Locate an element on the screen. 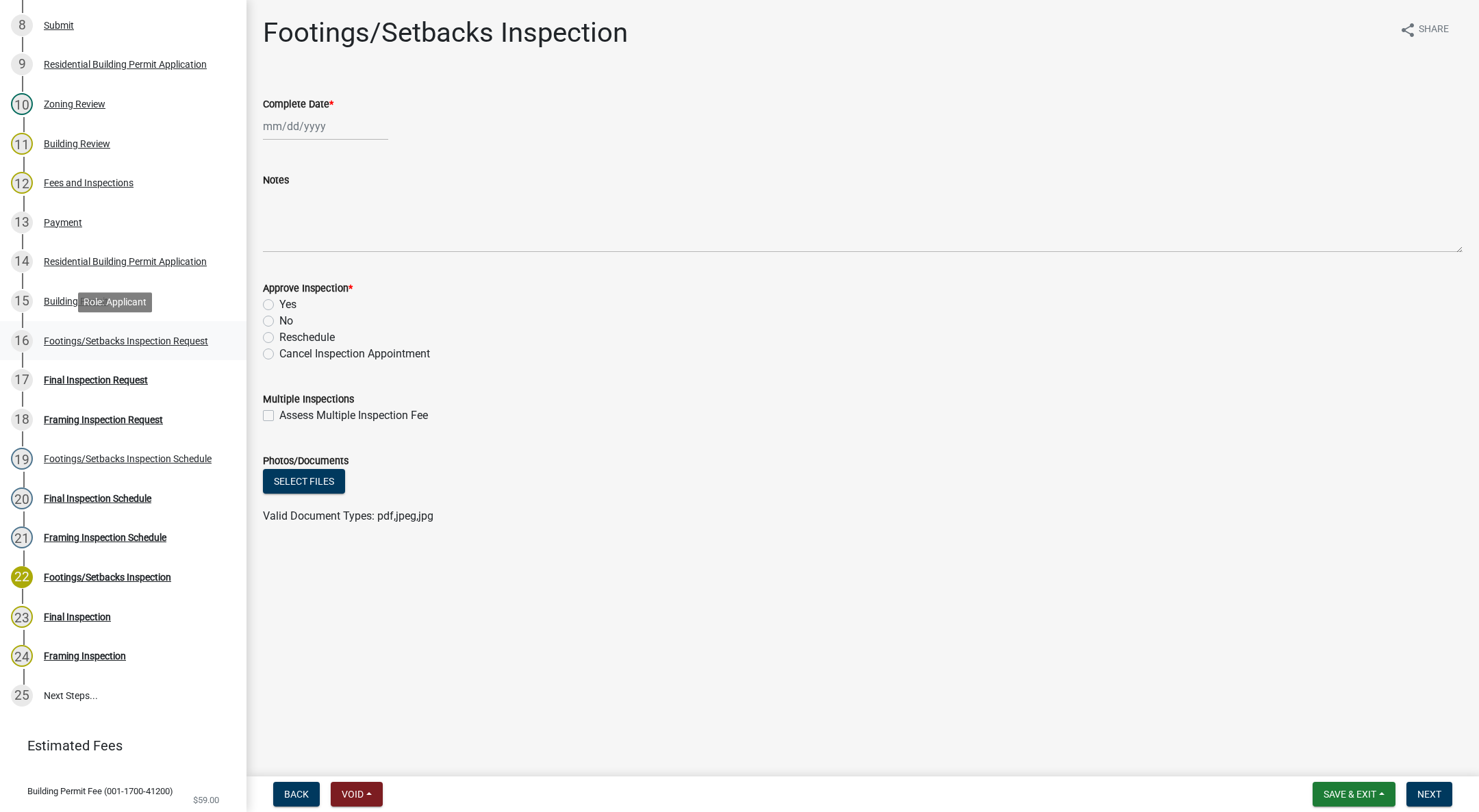 Image resolution: width=1479 pixels, height=812 pixels. div: Footings/Setbacks Inspection is located at coordinates (107, 577).